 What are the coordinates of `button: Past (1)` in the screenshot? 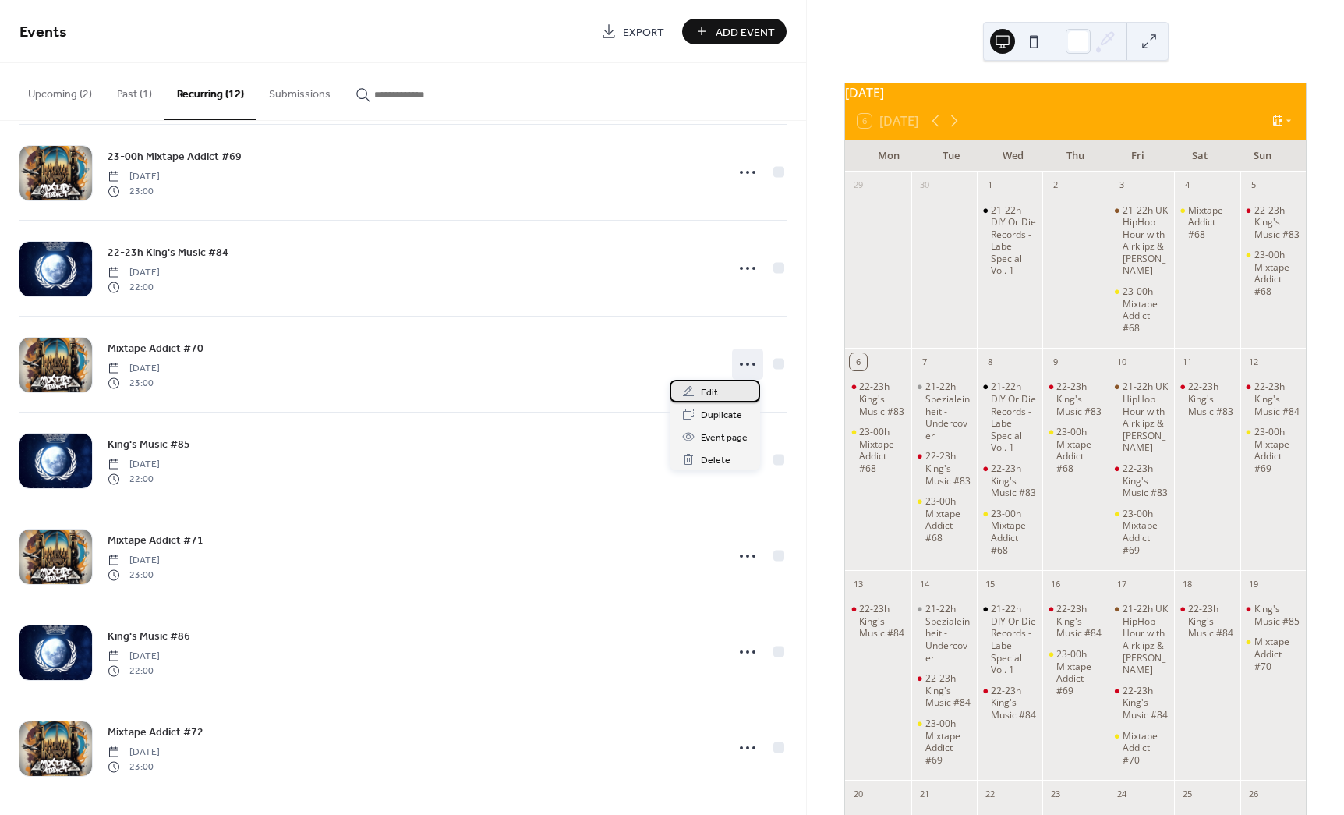 It's located at (134, 90).